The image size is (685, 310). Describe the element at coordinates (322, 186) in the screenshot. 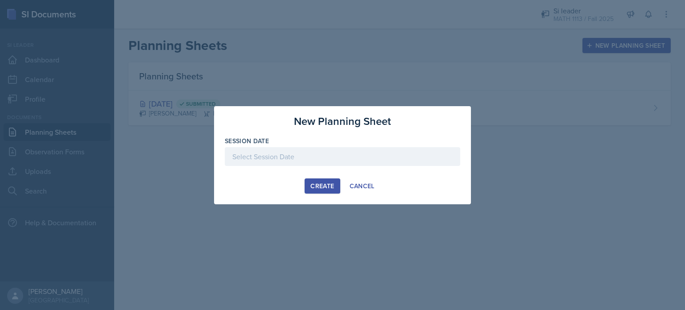

I see `button: Create` at that location.